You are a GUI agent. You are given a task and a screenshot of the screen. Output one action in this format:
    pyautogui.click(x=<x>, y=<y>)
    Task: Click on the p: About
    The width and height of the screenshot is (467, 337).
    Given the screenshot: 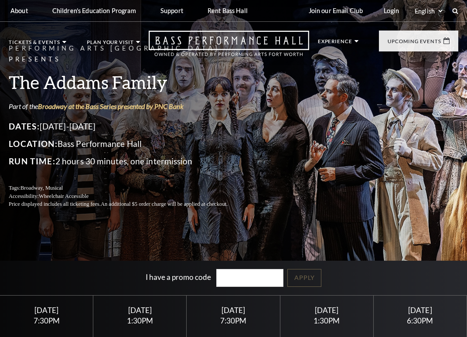 What is the action you would take?
    pyautogui.click(x=19, y=10)
    